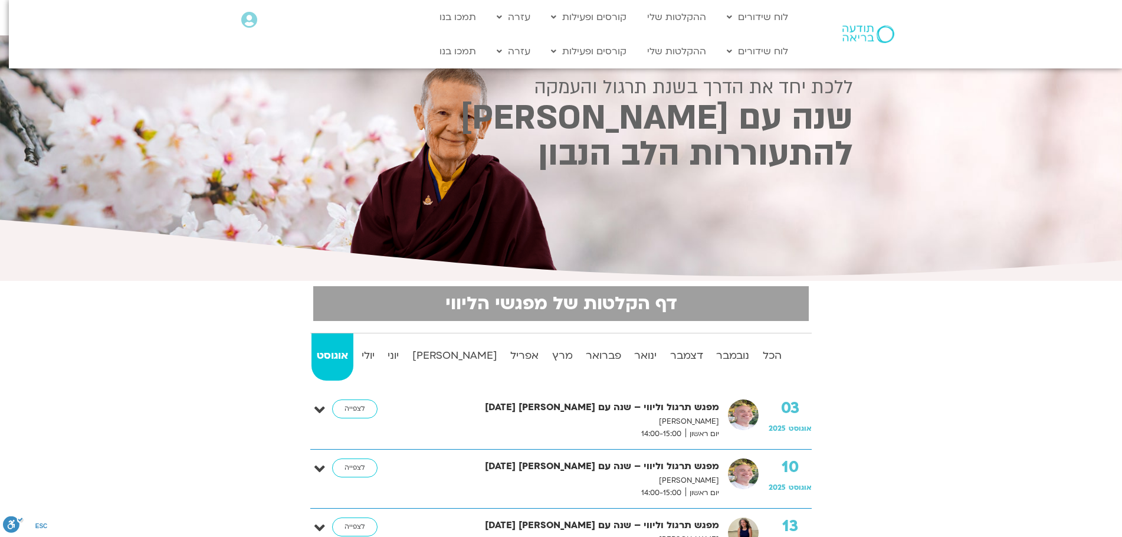  Describe the element at coordinates (772, 357) in the screenshot. I see `a: הכל` at that location.